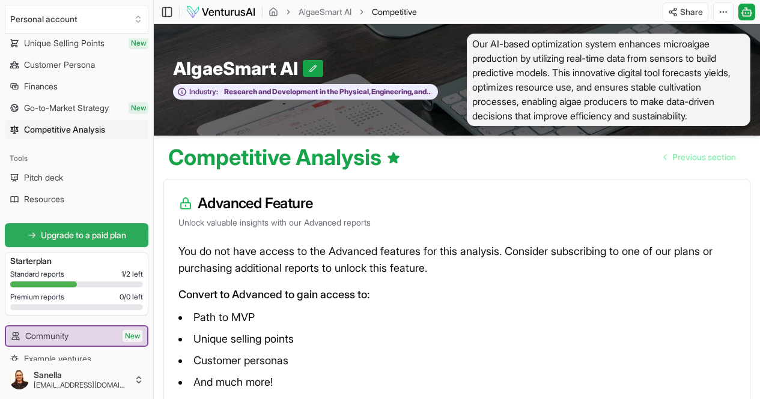  What do you see at coordinates (47, 336) in the screenshot?
I see `span: Community` at bounding box center [47, 336].